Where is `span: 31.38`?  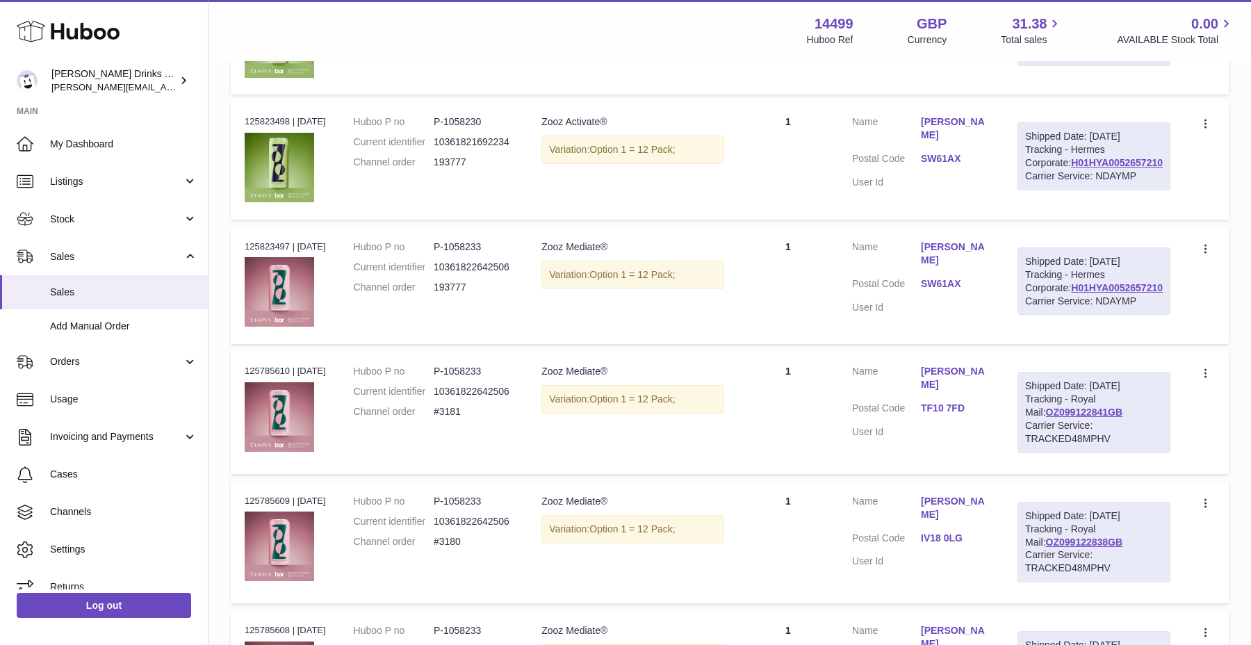
span: 31.38 is located at coordinates (1030, 24).